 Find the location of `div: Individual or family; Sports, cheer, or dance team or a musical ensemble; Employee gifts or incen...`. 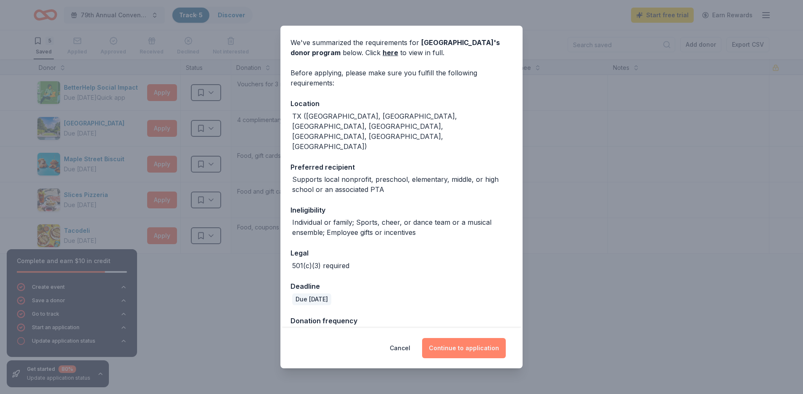

div: Individual or family; Sports, cheer, or dance team or a musical ensemble; Employee gifts or incen... is located at coordinates (402, 227).